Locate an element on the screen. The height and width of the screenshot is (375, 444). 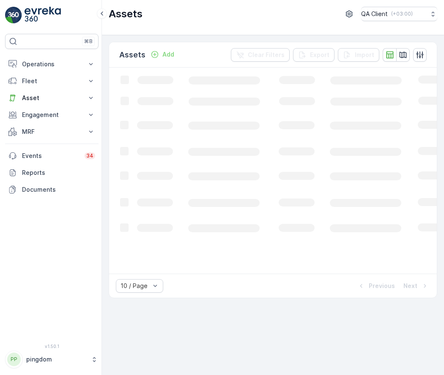
span: v 1.50.1 is located at coordinates (52, 346).